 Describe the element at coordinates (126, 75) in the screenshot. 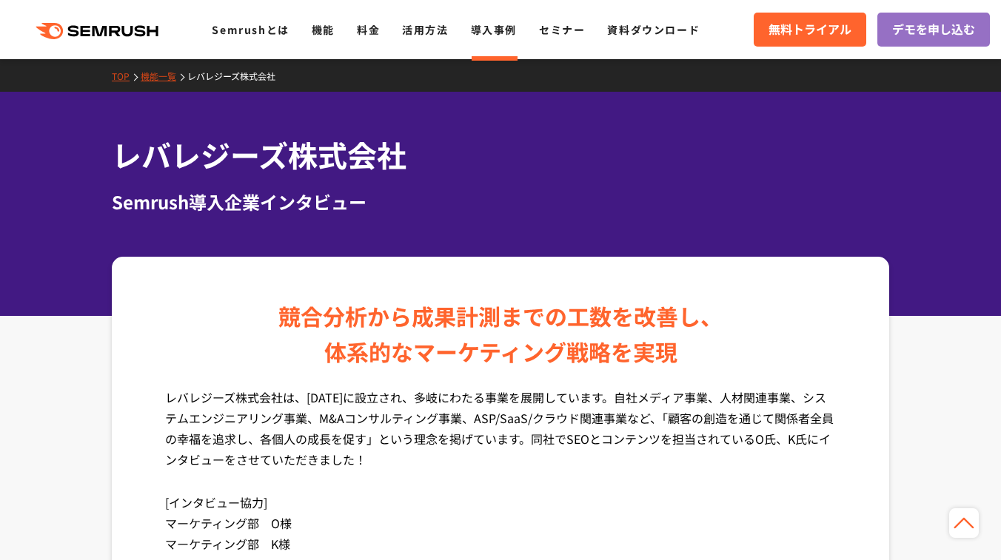

I see `a: TOP` at that location.